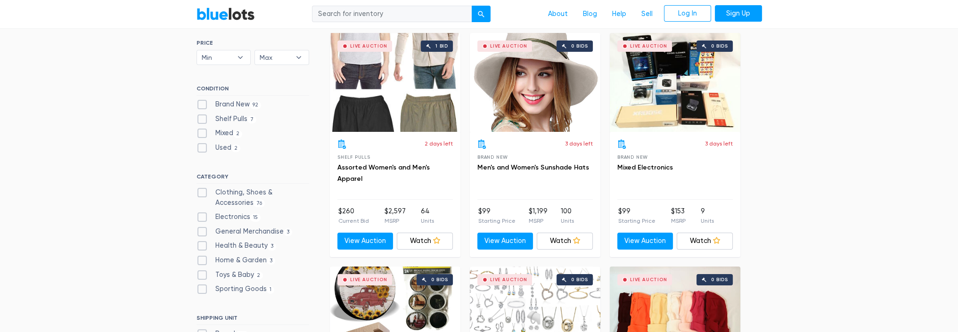  What do you see at coordinates (645, 167) in the screenshot?
I see `a: Mixed Electronics` at bounding box center [645, 167].